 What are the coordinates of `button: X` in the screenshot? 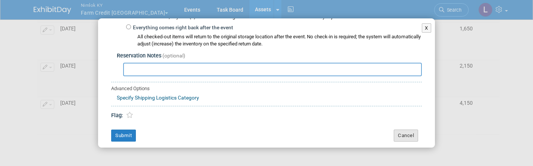 It's located at (427, 28).